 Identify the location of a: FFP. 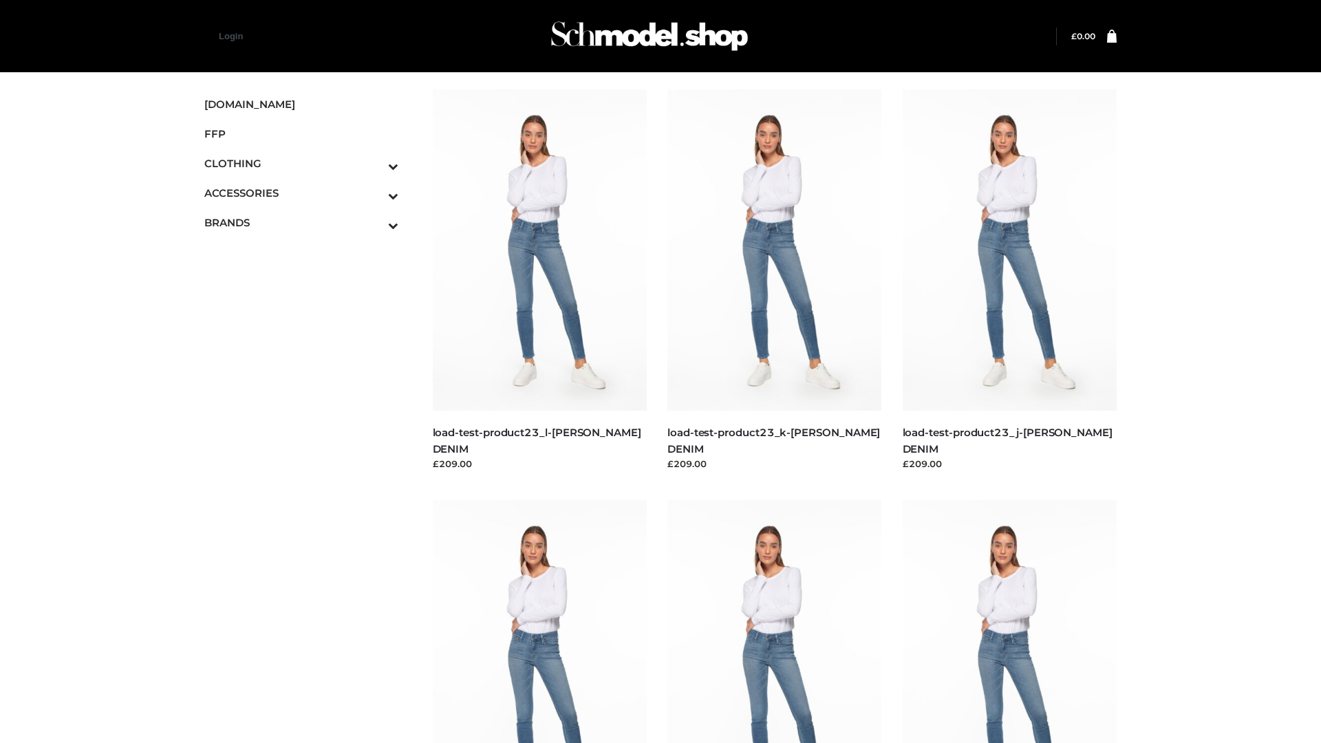
(301, 134).